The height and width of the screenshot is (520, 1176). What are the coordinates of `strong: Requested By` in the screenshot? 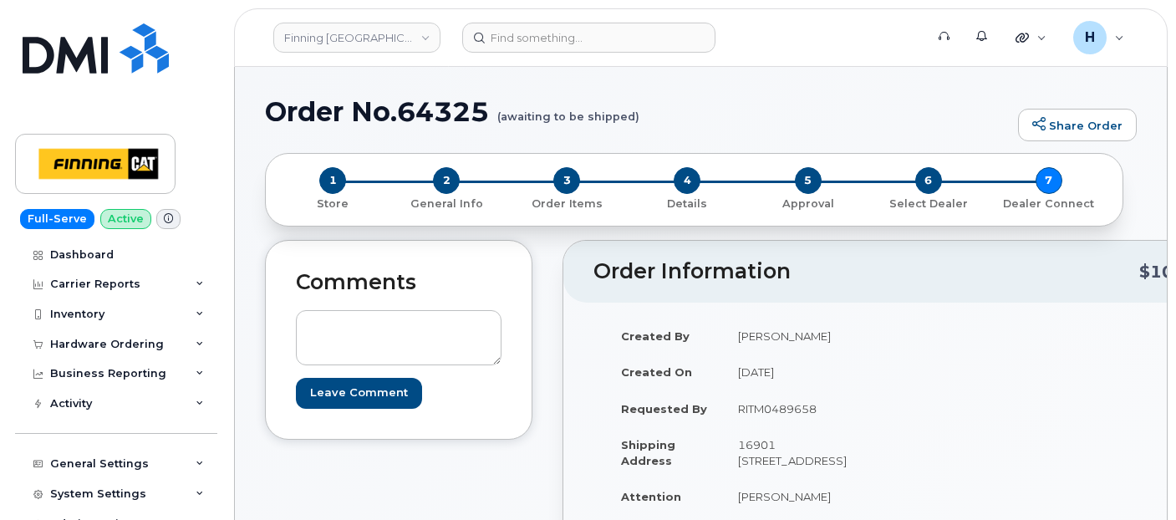 It's located at (664, 409).